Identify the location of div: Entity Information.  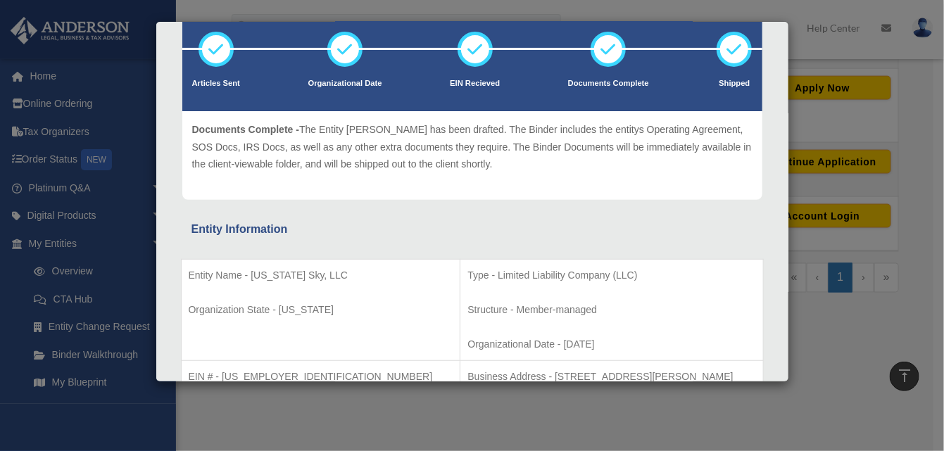
(472, 229).